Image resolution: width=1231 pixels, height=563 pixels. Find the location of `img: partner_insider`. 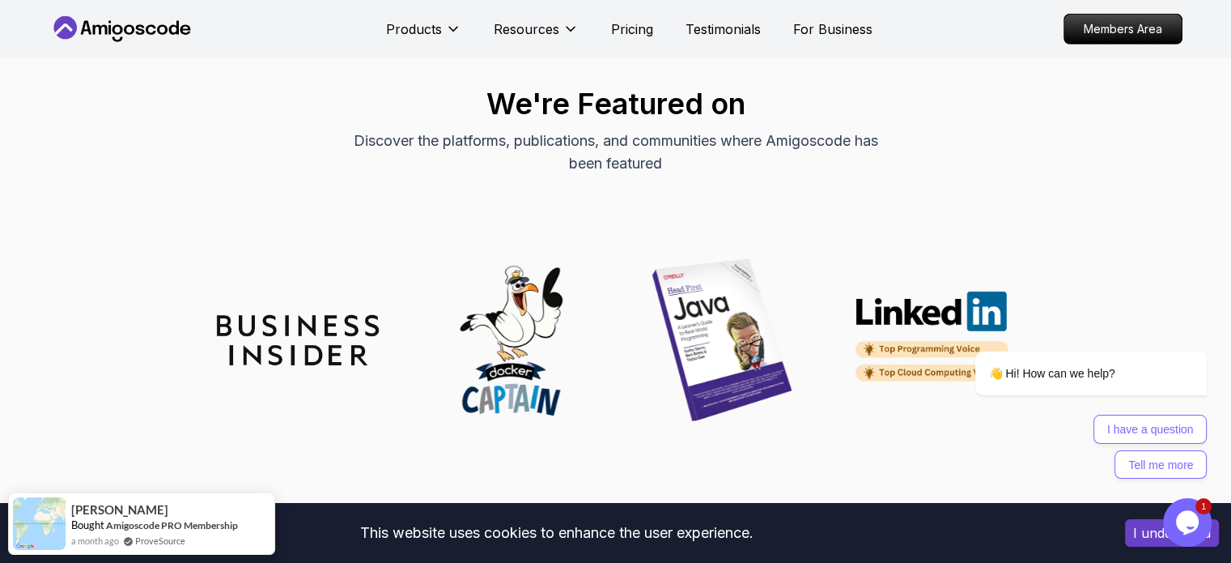

img: partner_insider is located at coordinates (298, 340).